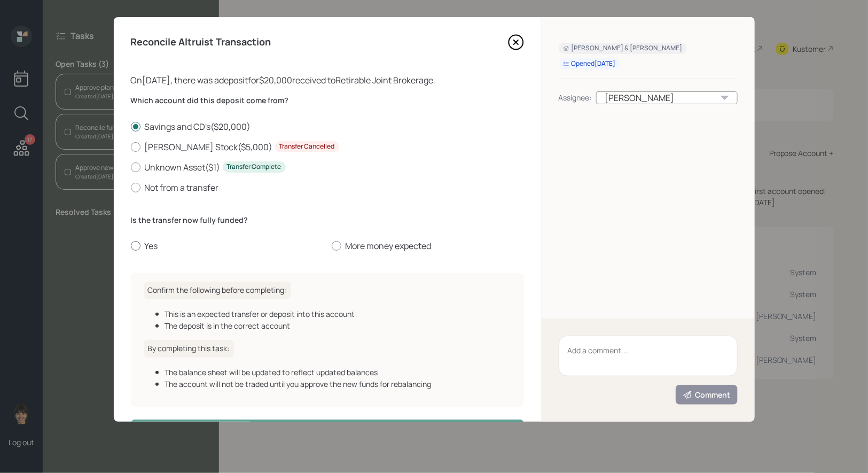 The image size is (868, 473). I want to click on h4: Reconcile Altruist Transaction, so click(201, 42).